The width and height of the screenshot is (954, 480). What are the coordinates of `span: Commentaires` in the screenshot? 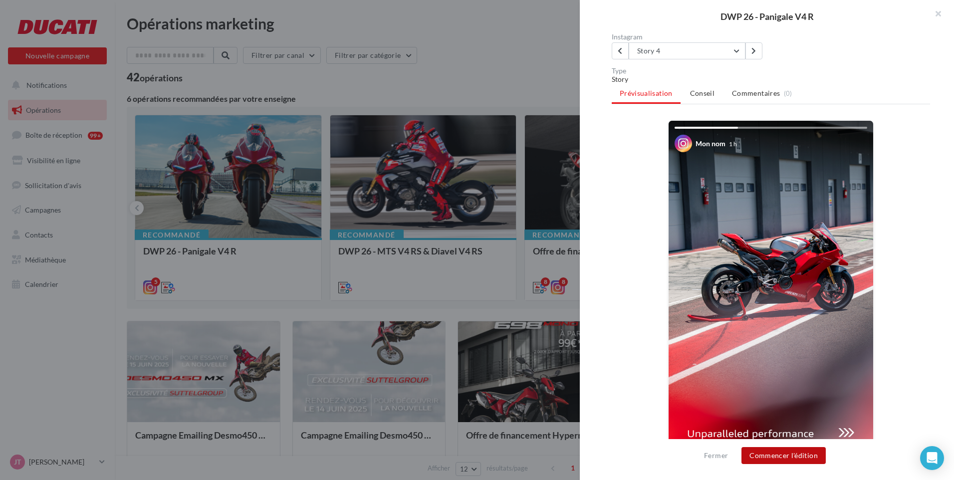 It's located at (756, 93).